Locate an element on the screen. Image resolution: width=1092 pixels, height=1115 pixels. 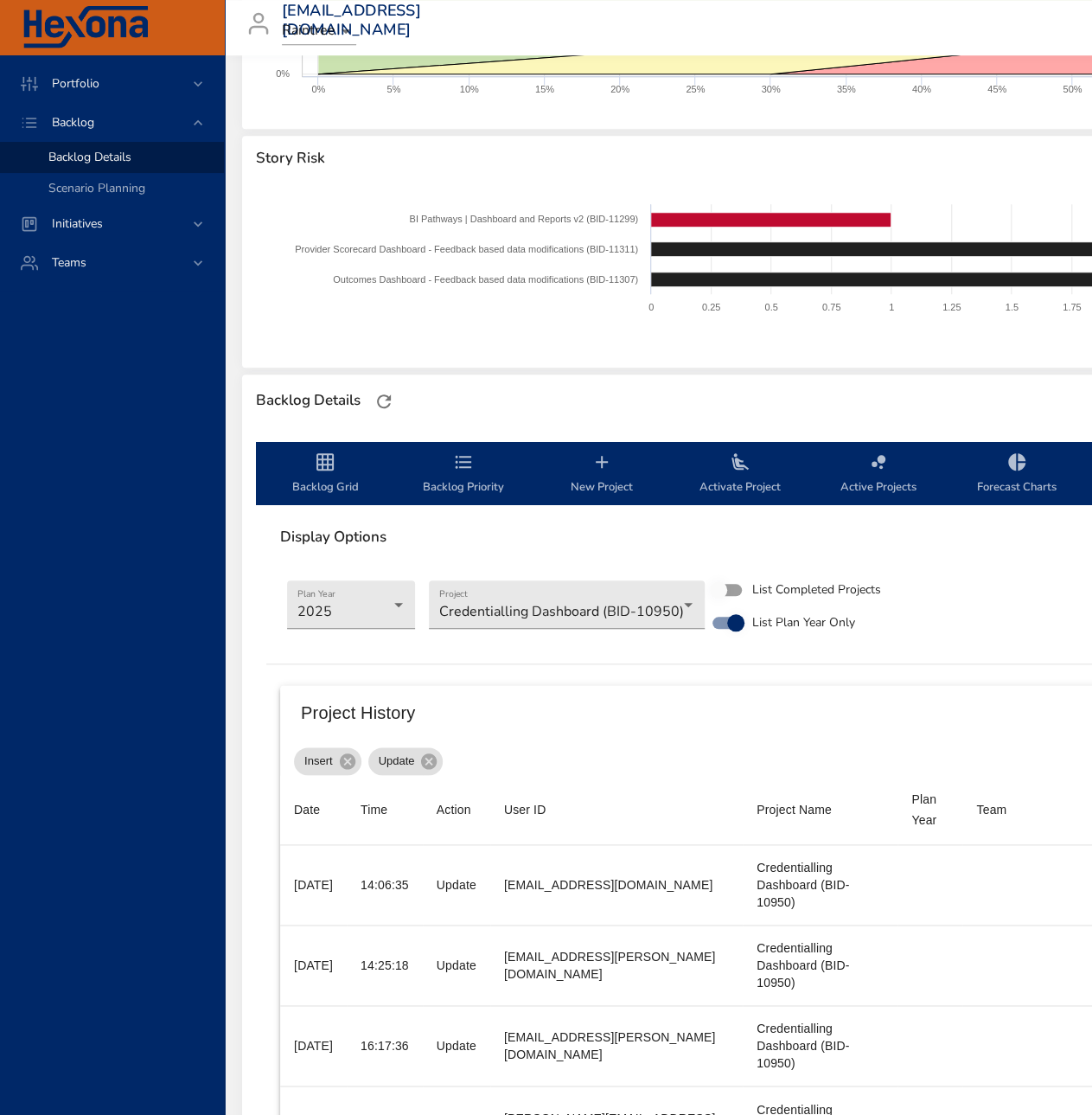
span: Date is located at coordinates (313, 809).